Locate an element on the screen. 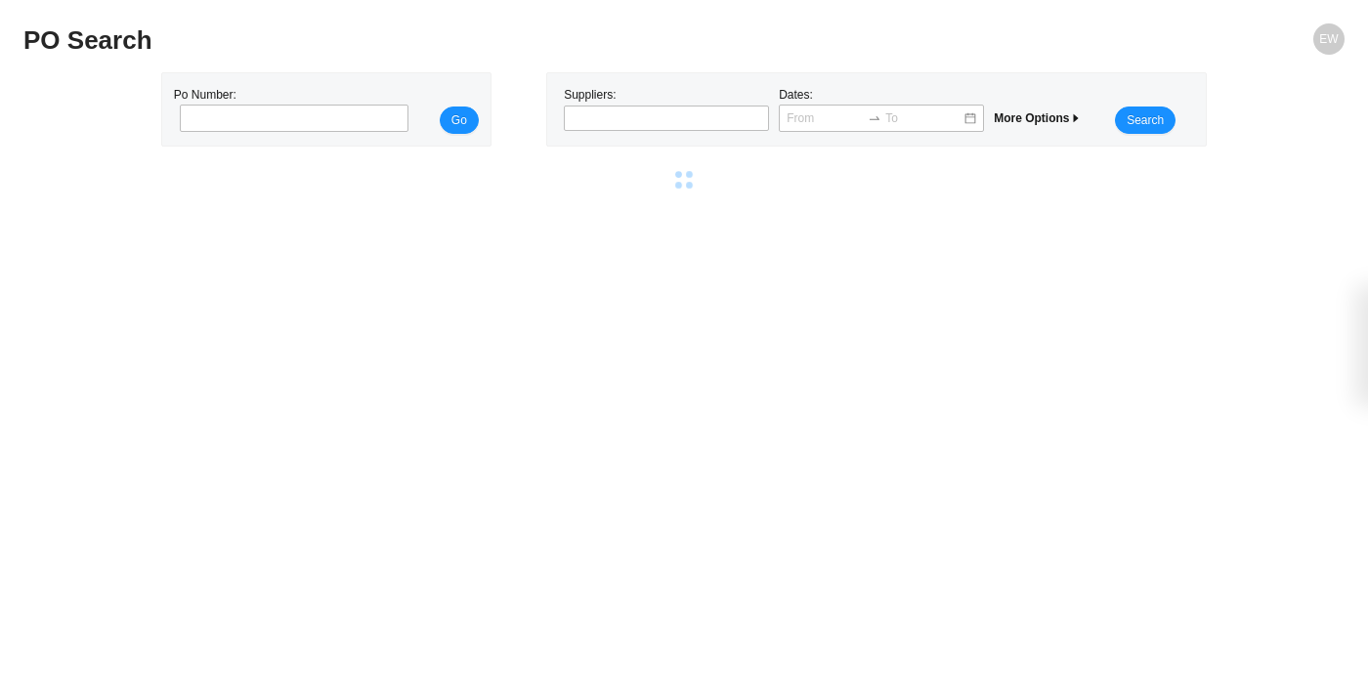  span: Search is located at coordinates (1145, 120).